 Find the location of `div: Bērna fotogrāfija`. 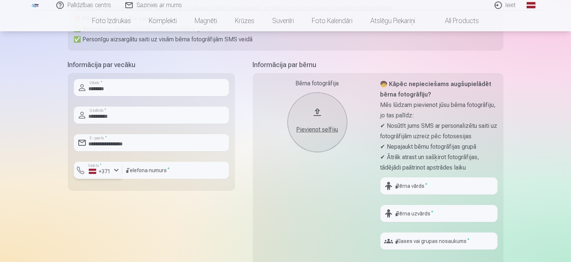

div: Bērna fotogrāfija is located at coordinates (317, 83).